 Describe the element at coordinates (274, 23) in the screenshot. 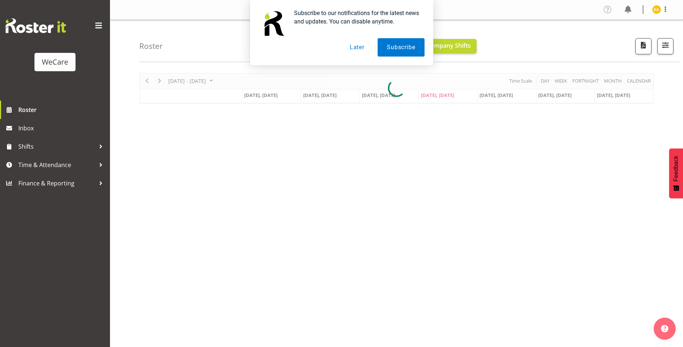

I see `img: notification icon` at that location.